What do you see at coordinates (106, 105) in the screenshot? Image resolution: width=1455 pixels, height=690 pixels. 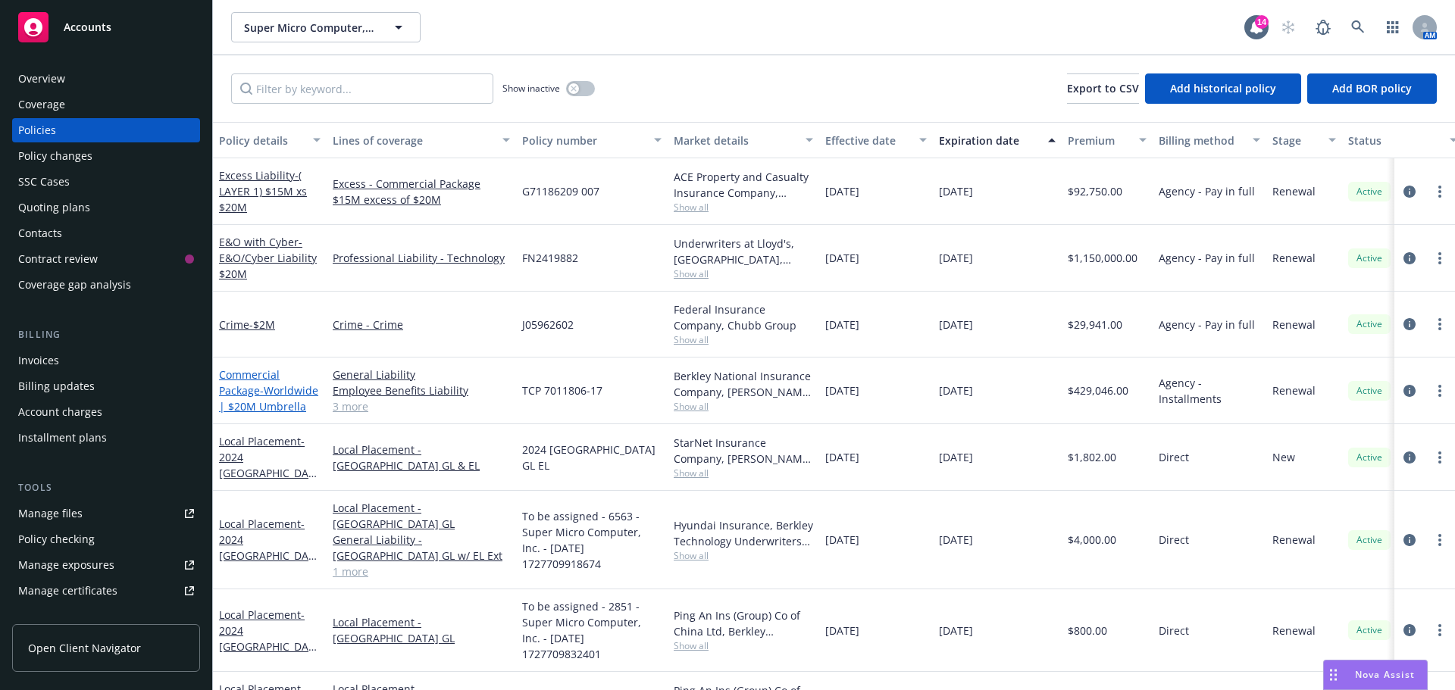 I see `a: Coverage` at bounding box center [106, 105].